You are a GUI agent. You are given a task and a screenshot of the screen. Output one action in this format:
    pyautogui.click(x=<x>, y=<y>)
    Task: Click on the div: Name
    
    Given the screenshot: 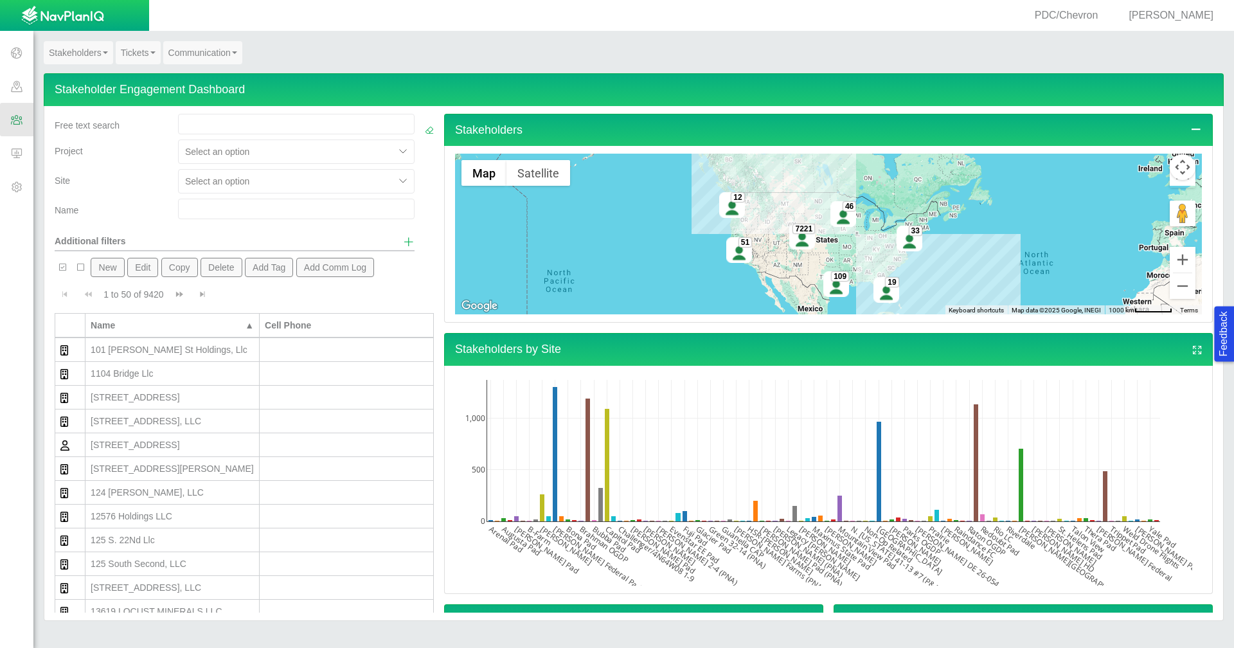 What is the action you would take?
    pyautogui.click(x=166, y=325)
    